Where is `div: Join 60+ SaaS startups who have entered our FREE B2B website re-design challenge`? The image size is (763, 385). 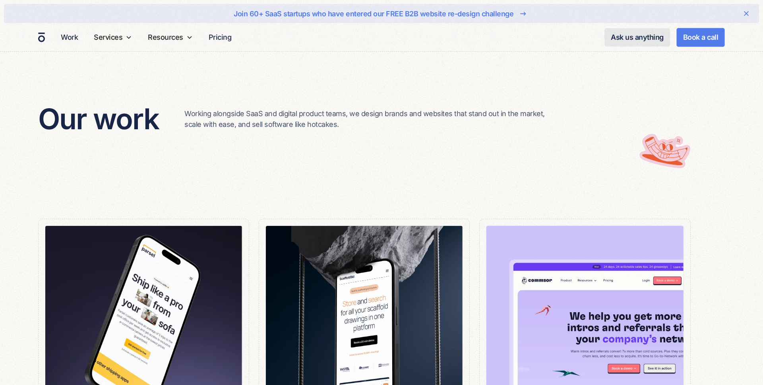 div: Join 60+ SaaS startups who have entered our FREE B2B website re-design challenge is located at coordinates (374, 14).